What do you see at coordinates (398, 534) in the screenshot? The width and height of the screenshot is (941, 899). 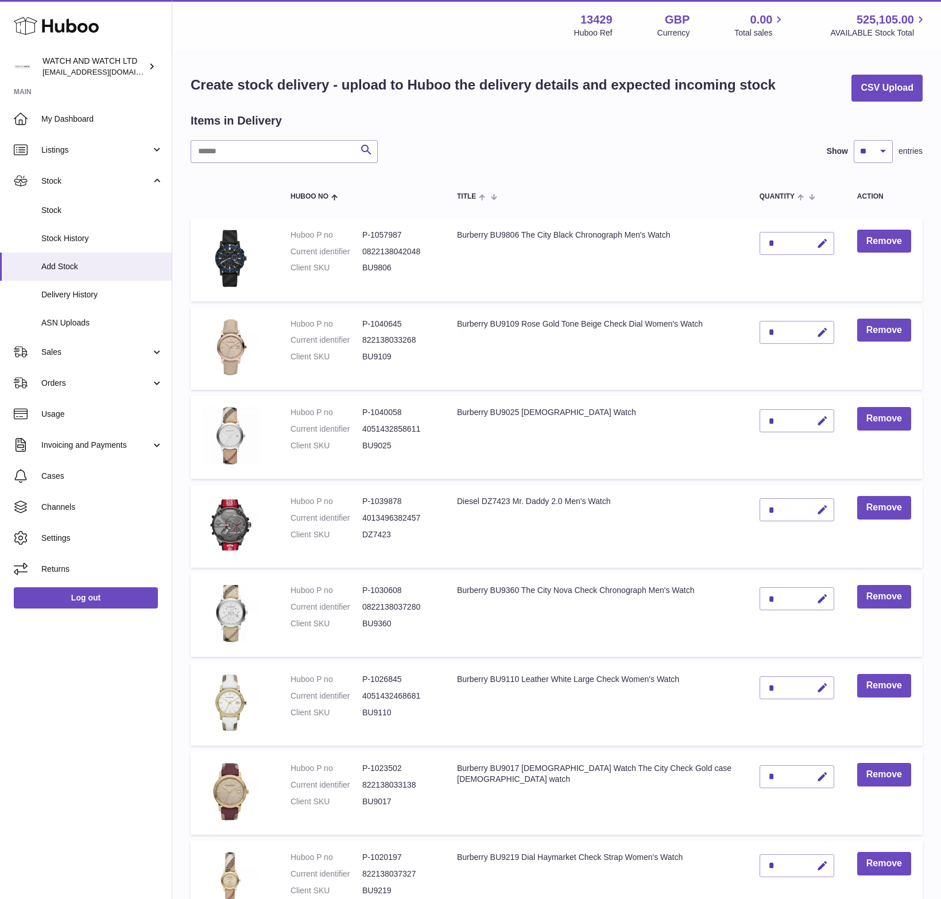 I see `dd: DZ7423` at bounding box center [398, 534].